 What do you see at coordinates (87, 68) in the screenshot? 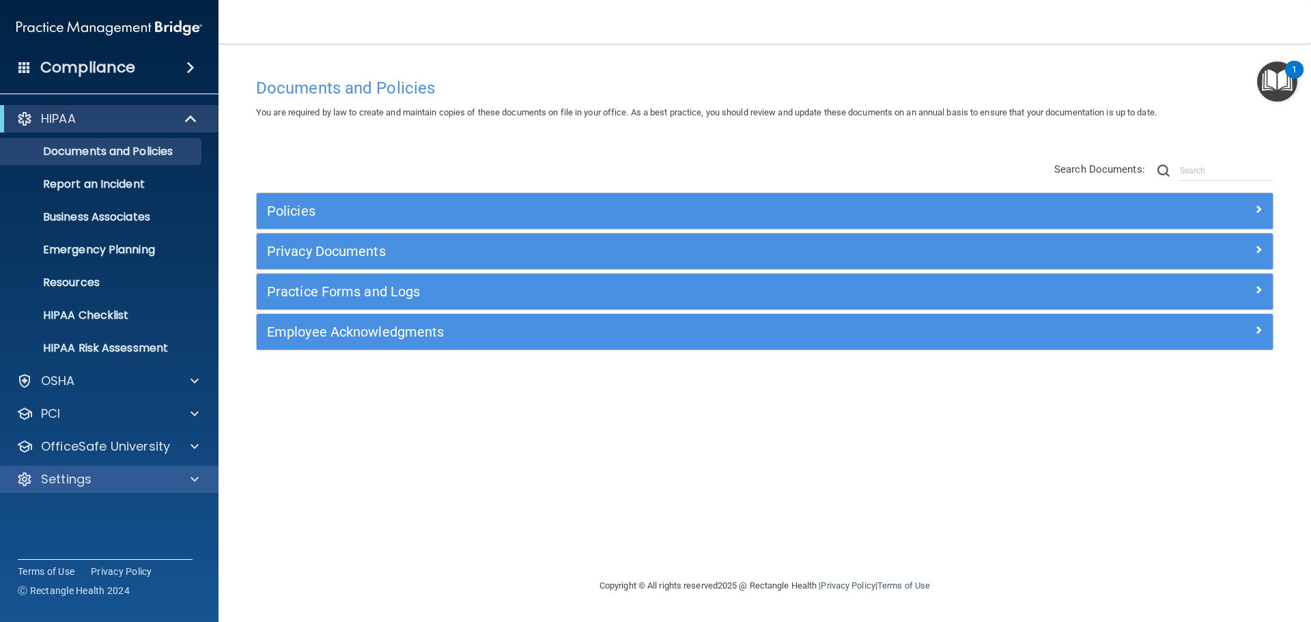
I see `h4: Compliance` at bounding box center [87, 68].